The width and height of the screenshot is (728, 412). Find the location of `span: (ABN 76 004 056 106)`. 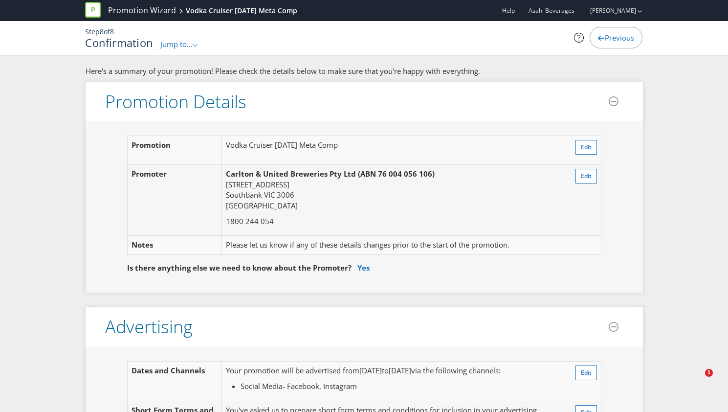

span: (ABN 76 004 056 106) is located at coordinates (396, 174).